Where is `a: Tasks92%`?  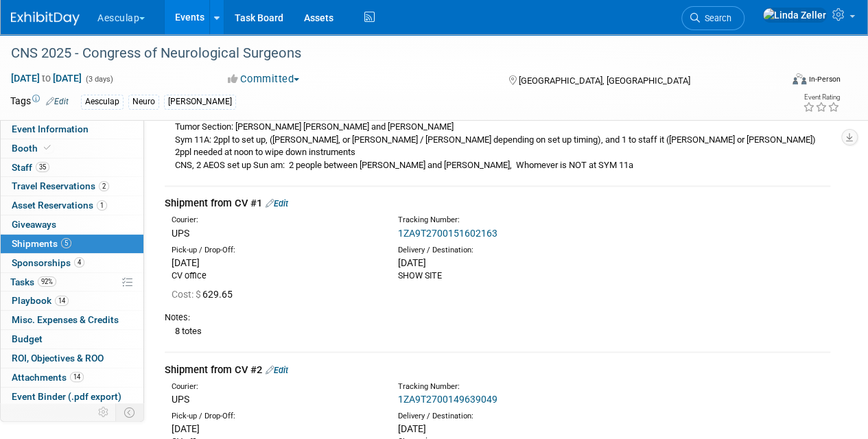 a: Tasks92% is located at coordinates (72, 282).